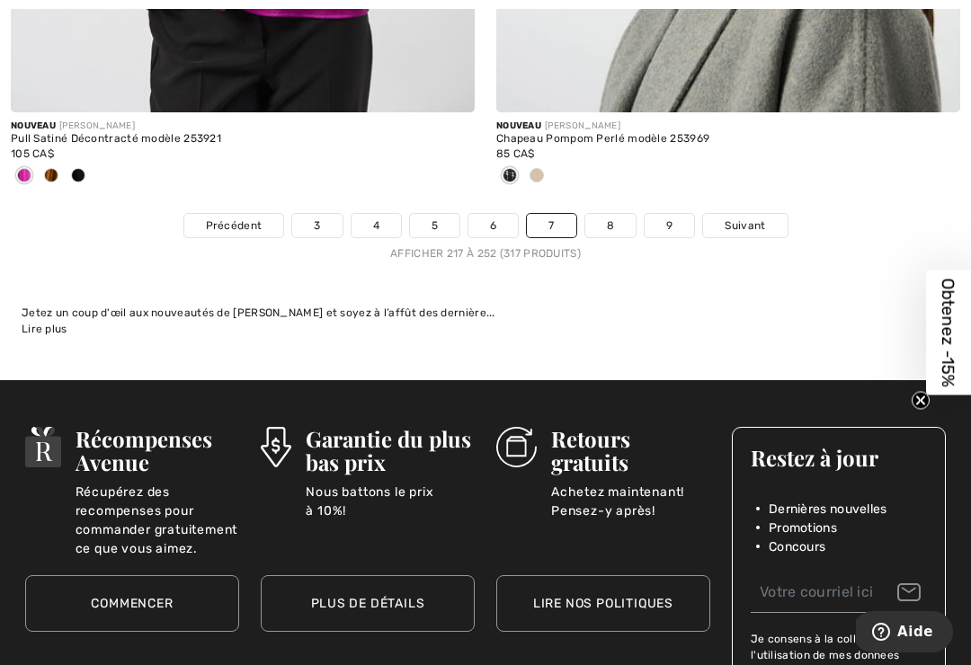  Describe the element at coordinates (132, 603) in the screenshot. I see `a: Commencer` at that location.